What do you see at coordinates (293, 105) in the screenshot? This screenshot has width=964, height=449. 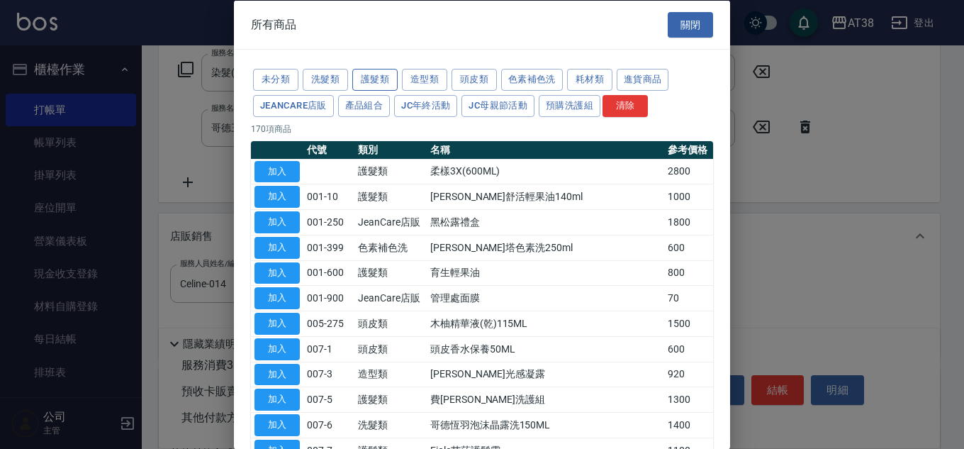 I see `button: JeanCare店販` at bounding box center [293, 105].